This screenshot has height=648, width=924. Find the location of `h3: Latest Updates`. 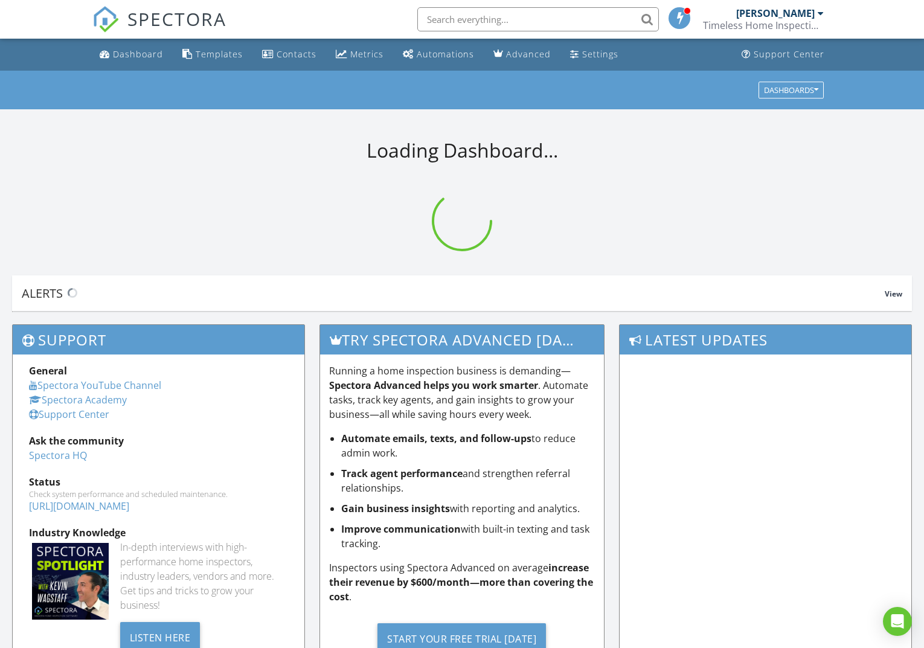

h3: Latest Updates is located at coordinates (765, 340).